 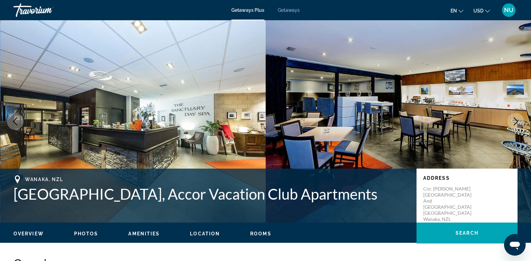 What do you see at coordinates (261, 234) in the screenshot?
I see `button: Rooms` at bounding box center [261, 234].